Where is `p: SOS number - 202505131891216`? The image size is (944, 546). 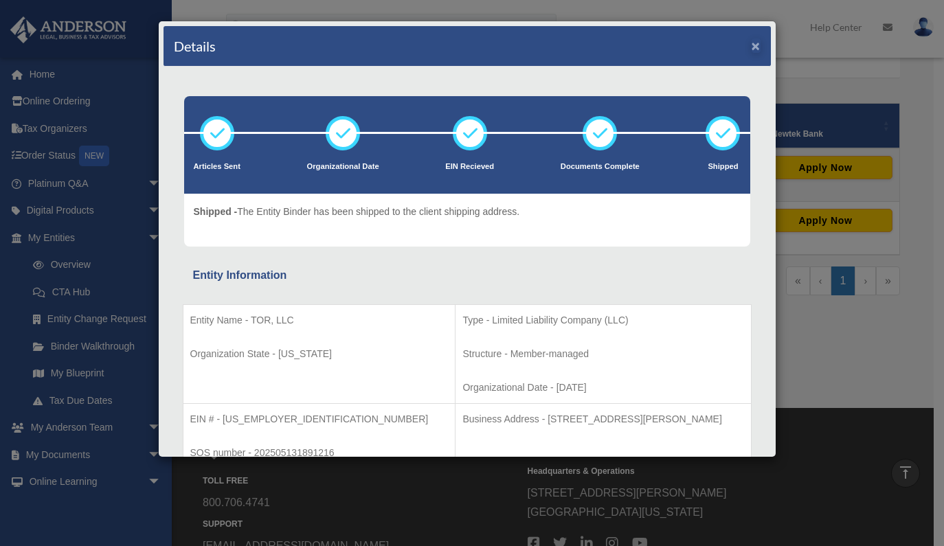
p: SOS number - 202505131891216 is located at coordinates (319, 453).